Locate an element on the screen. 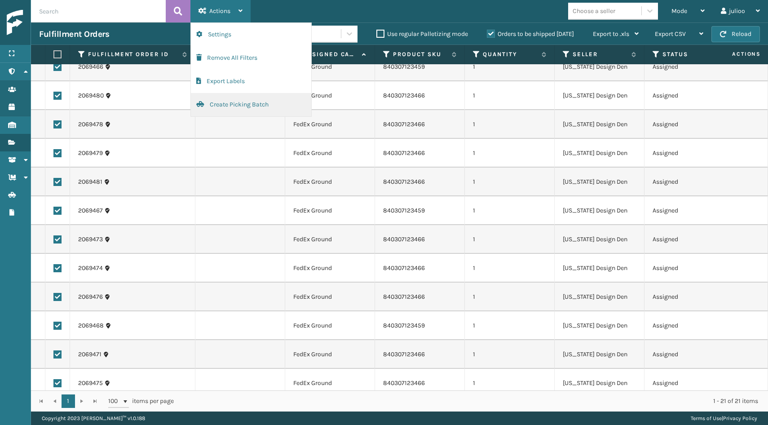  a: 2069481 is located at coordinates (90, 182).